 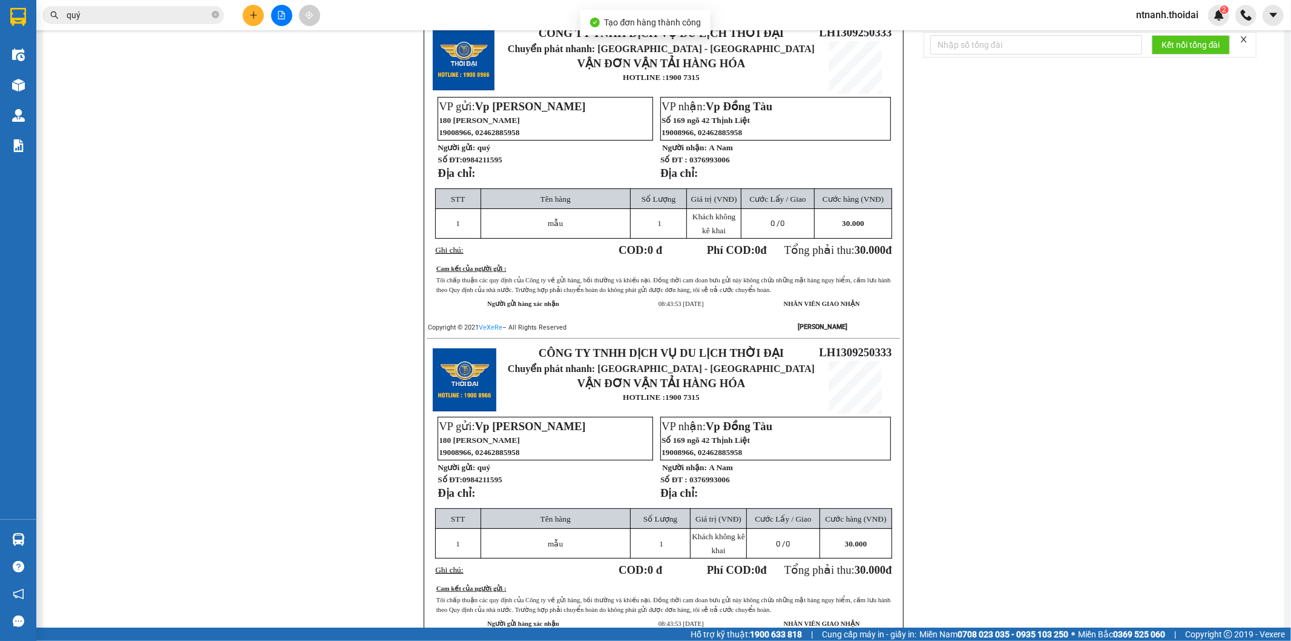 What do you see at coordinates (1013, 634) in the screenshot?
I see `strong: 0708 023 035 - 0935 103 250` at bounding box center [1013, 634].